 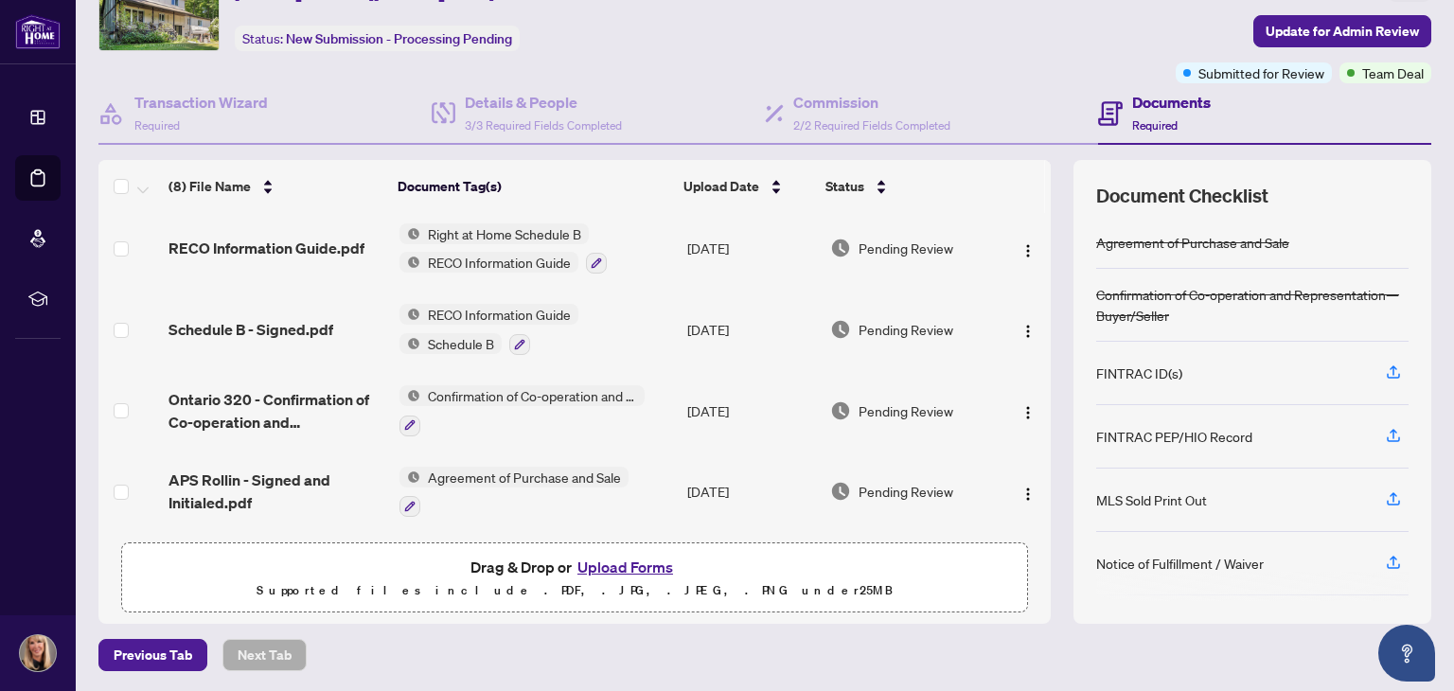 I want to click on span: Drag & Drop orUpload FormsSupported files include .PDF, .JPG, .JPEG, .PNG under25MB, so click(x=575, y=578).